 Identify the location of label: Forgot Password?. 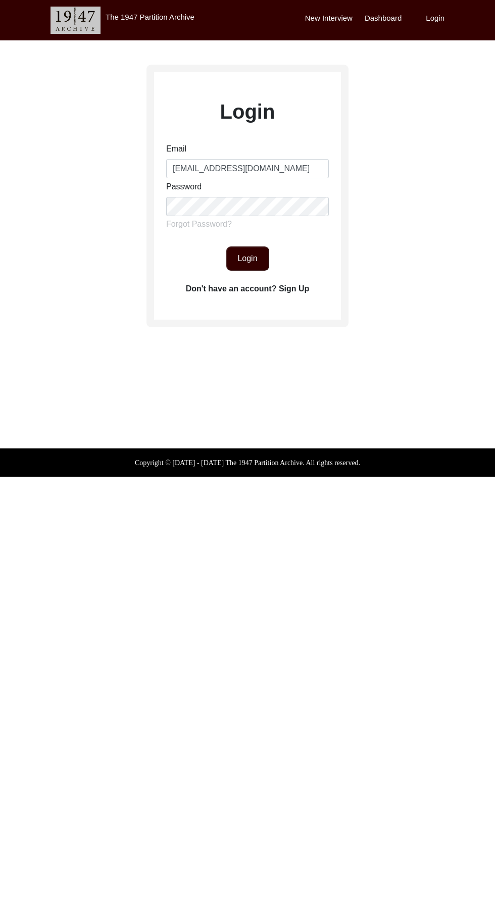
(199, 224).